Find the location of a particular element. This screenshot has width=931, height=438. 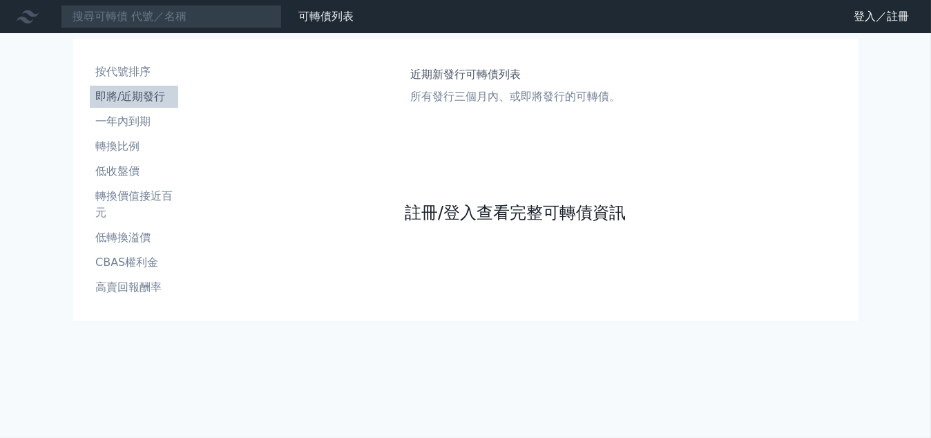

li: 低轉換溢價 is located at coordinates (134, 238).